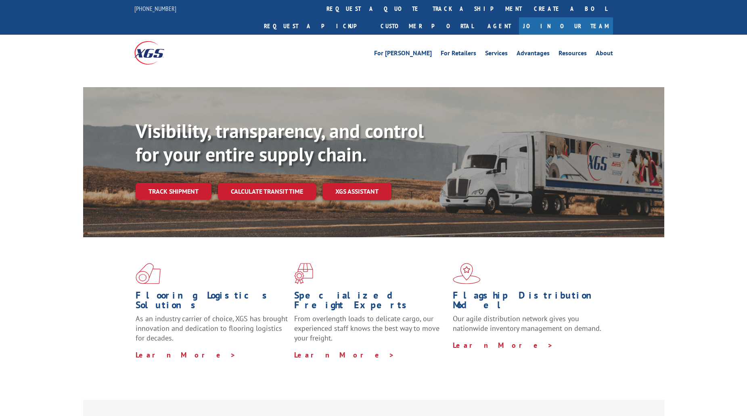 The width and height of the screenshot is (747, 416). What do you see at coordinates (357, 191) in the screenshot?
I see `a: XGS ASSISTANT` at bounding box center [357, 191].